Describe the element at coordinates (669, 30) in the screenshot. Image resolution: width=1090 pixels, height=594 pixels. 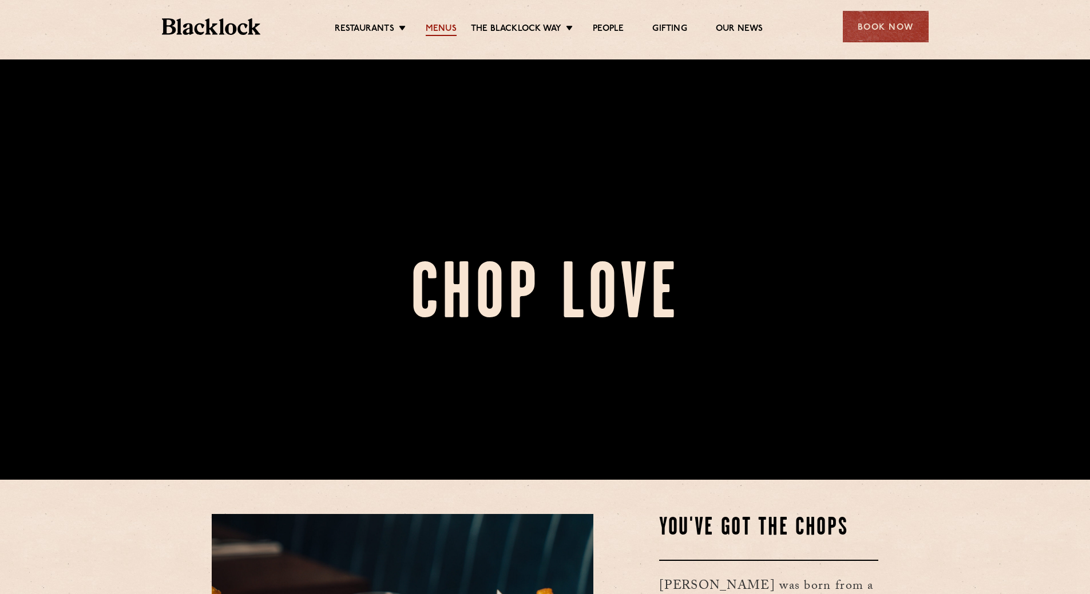
I see `a: Gifting` at that location.